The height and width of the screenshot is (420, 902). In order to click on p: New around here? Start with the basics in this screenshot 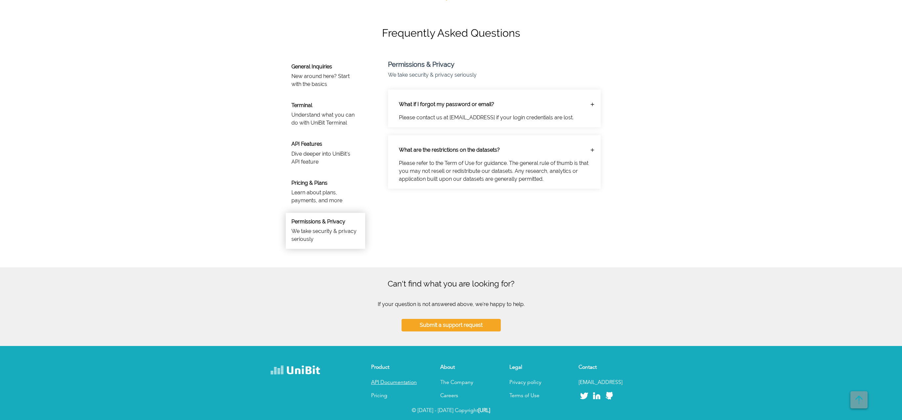, I will do `click(325, 80)`.